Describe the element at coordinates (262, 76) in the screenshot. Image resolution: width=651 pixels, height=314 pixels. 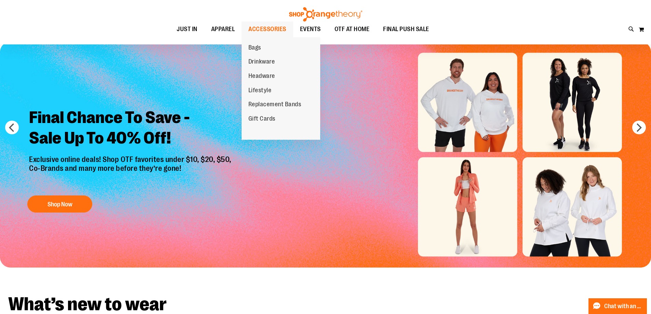
I see `a: Headware` at that location.